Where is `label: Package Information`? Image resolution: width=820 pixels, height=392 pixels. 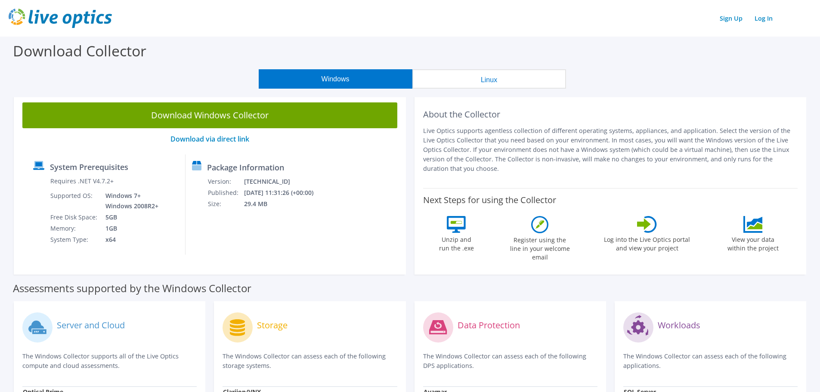
label: Package Information is located at coordinates (245, 167).